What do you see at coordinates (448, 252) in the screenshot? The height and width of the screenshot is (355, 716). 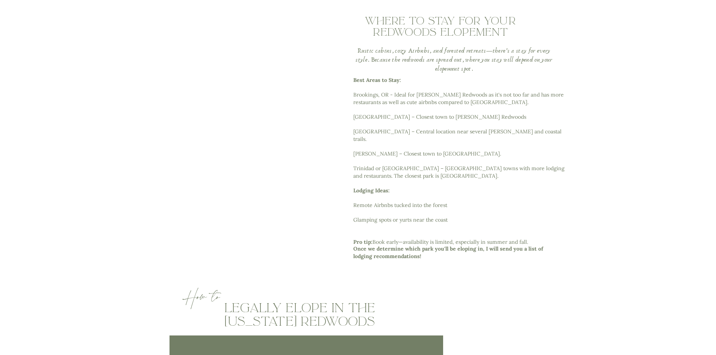 I see `b: Once we determine which park you'll be eloping in, I will send you a list of lodging recommendati...` at bounding box center [448, 252].